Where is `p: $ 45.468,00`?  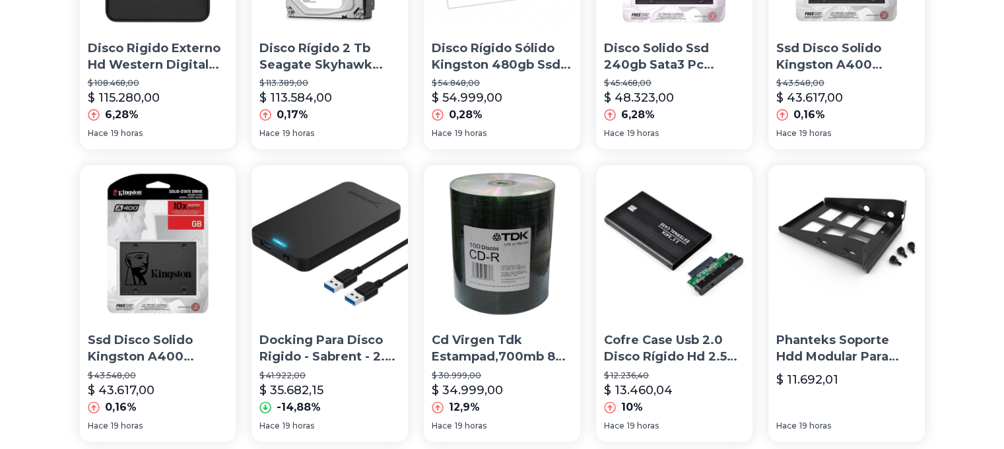
p: $ 45.468,00 is located at coordinates (674, 83).